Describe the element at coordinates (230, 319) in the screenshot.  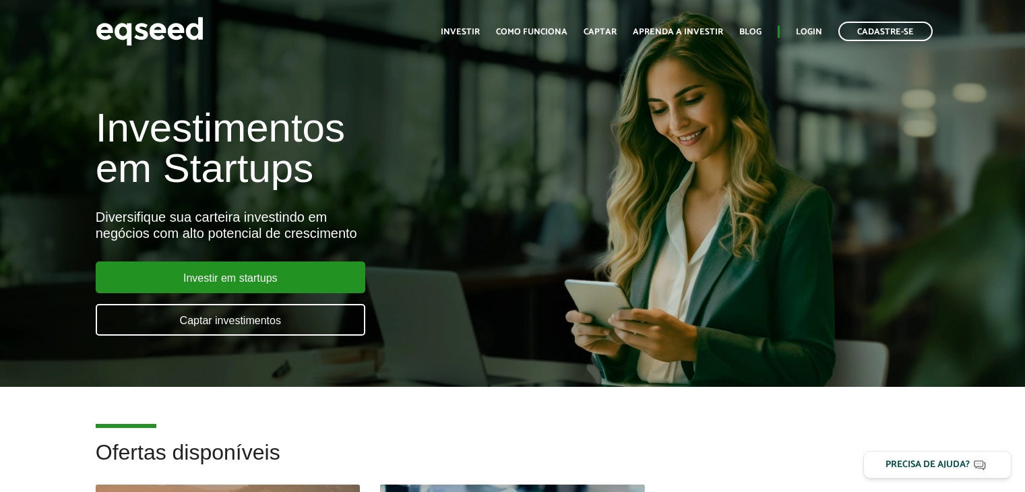
I see `a: Captar investimentos` at that location.